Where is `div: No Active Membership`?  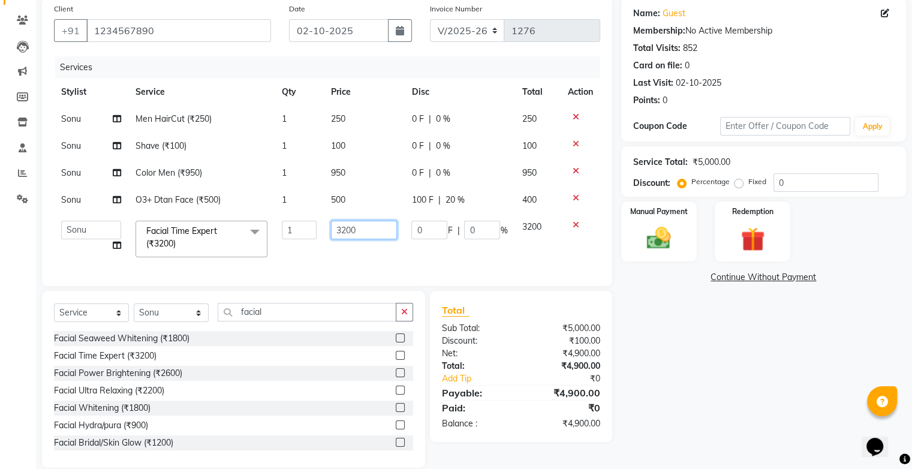 div: No Active Membership is located at coordinates (763, 31).